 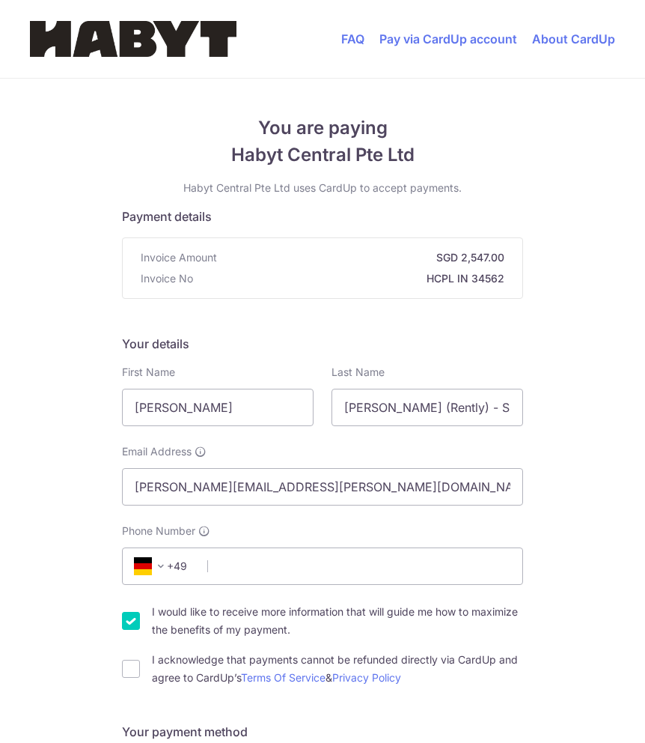 What do you see at coordinates (159, 531) in the screenshot?
I see `span: Phone Number` at bounding box center [159, 531].